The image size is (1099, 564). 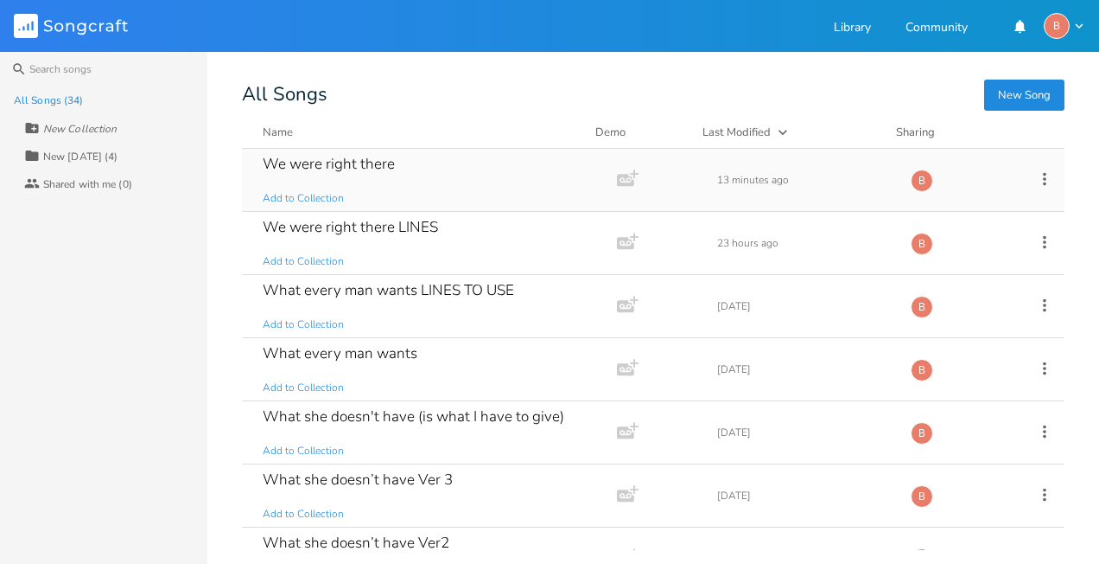 What do you see at coordinates (653, 94) in the screenshot?
I see `div: All Songs` at bounding box center [653, 94].